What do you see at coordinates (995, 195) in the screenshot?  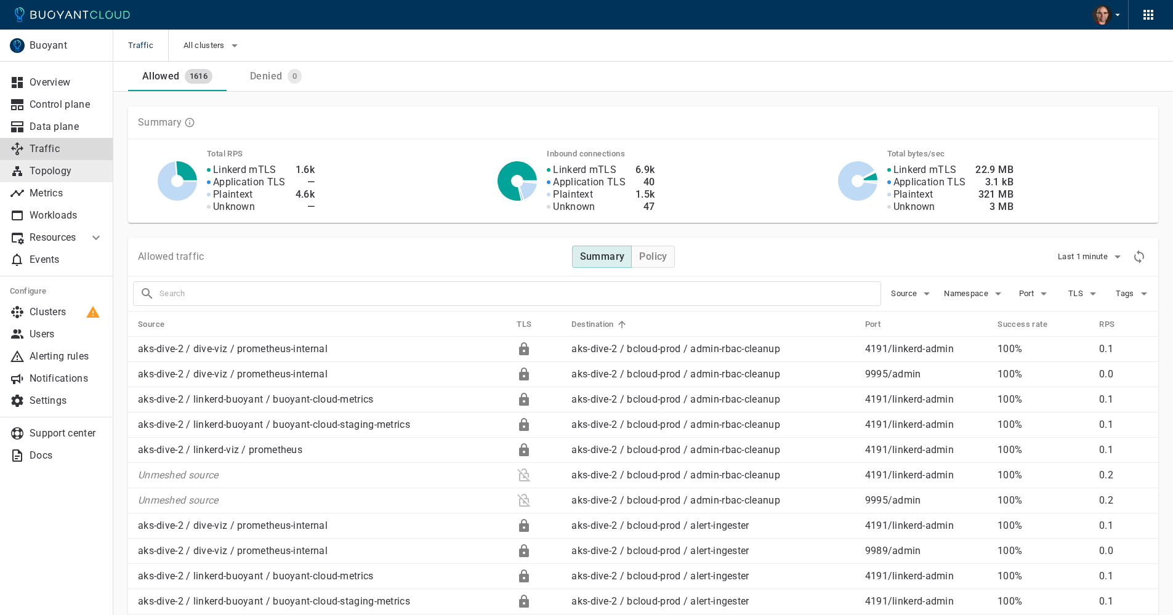 I see `h4: 321 MB` at bounding box center [995, 195].